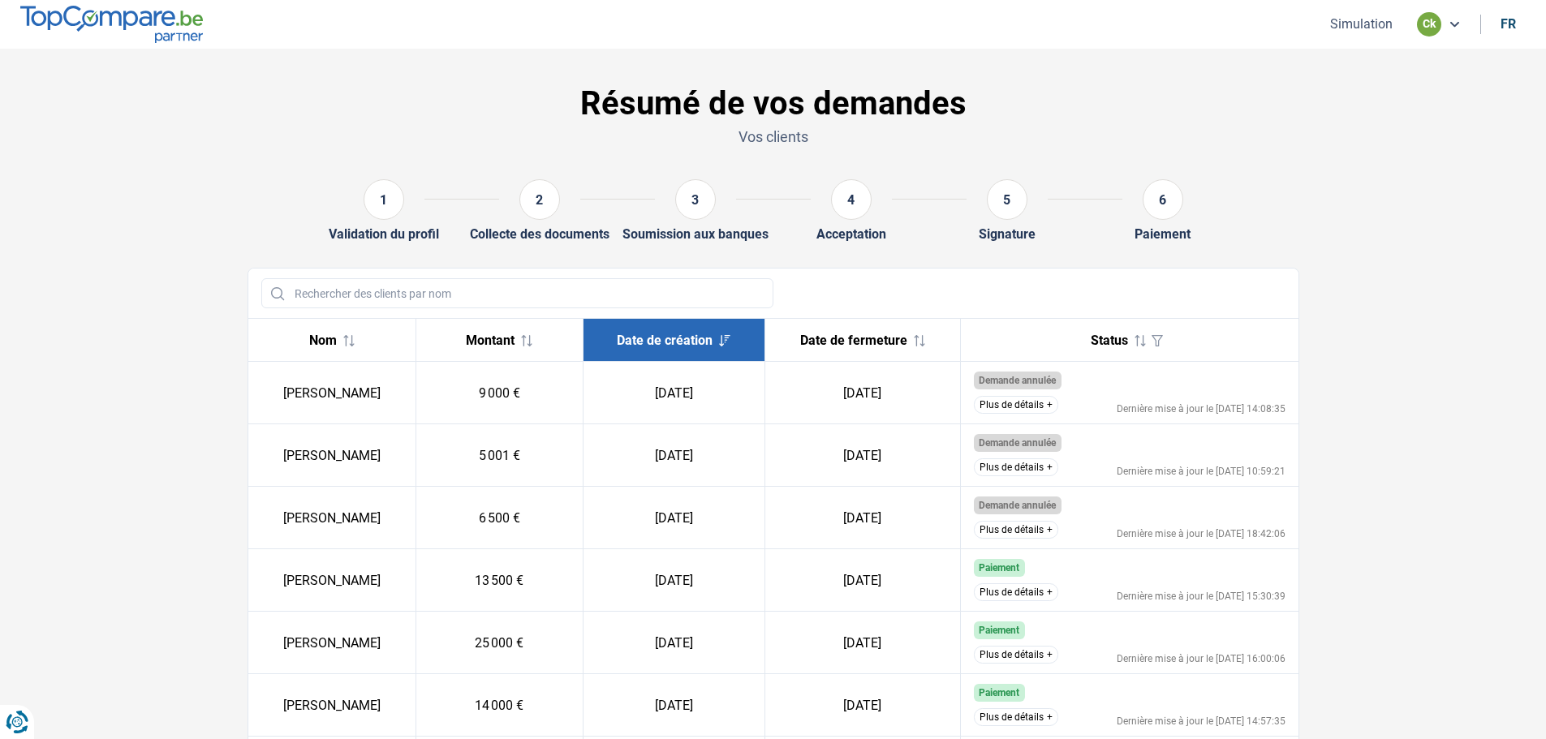 The width and height of the screenshot is (1546, 739). What do you see at coordinates (499, 393) in the screenshot?
I see `td: 9 000 €` at bounding box center [499, 393].